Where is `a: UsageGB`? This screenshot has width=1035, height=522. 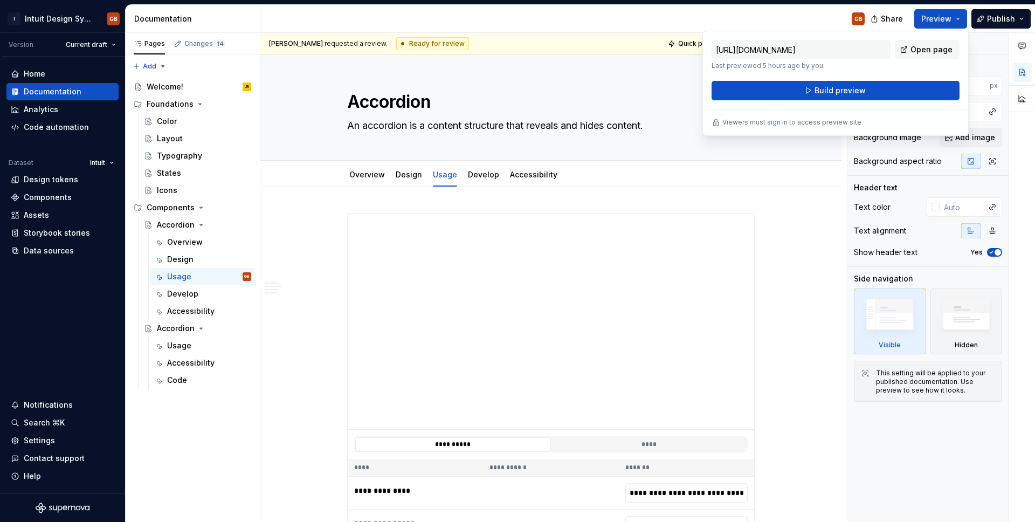
a: UsageGB is located at coordinates (203, 277).